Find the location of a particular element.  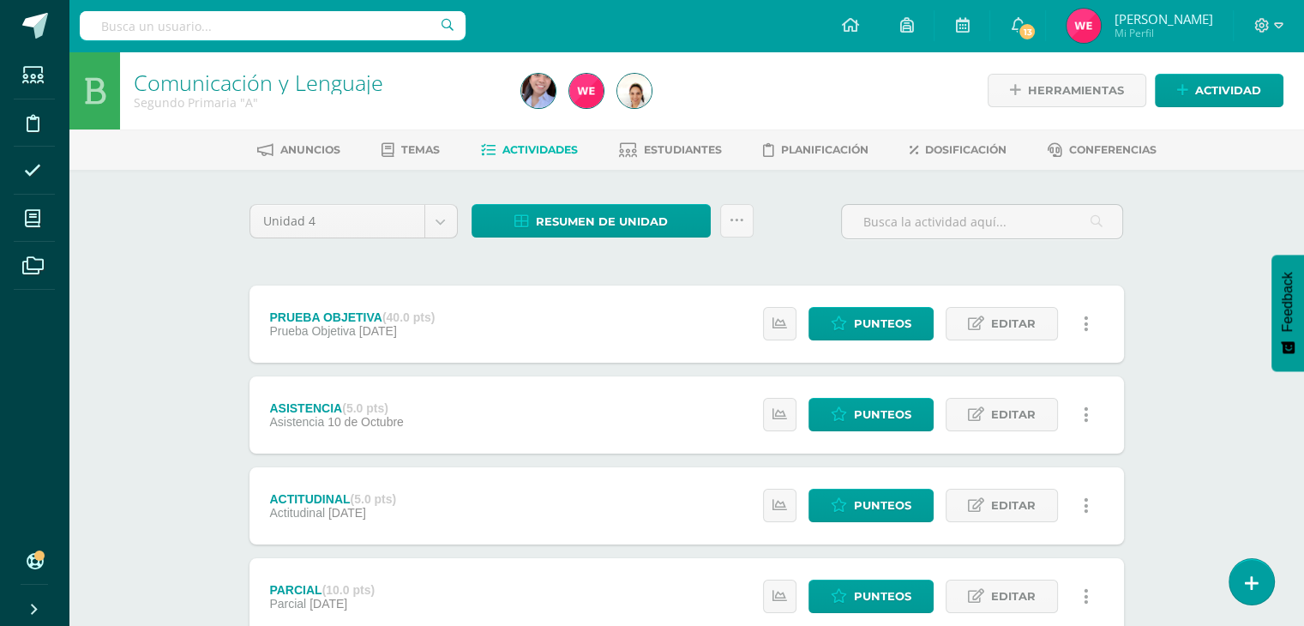

span: Actividades is located at coordinates (540, 149).